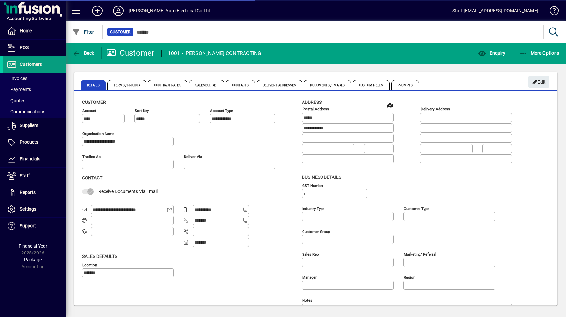 The width and height of the screenshot is (566, 317). What do you see at coordinates (416, 208) in the screenshot?
I see `mat-label: Customer type` at bounding box center [416, 208].